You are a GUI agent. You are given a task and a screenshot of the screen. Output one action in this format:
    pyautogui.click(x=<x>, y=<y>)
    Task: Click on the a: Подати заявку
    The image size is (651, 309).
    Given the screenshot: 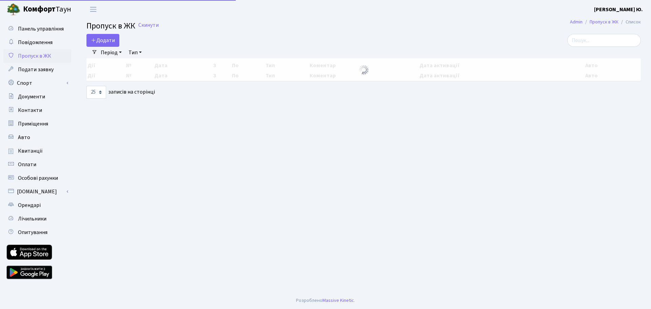 What is the action you would take?
    pyautogui.click(x=37, y=70)
    